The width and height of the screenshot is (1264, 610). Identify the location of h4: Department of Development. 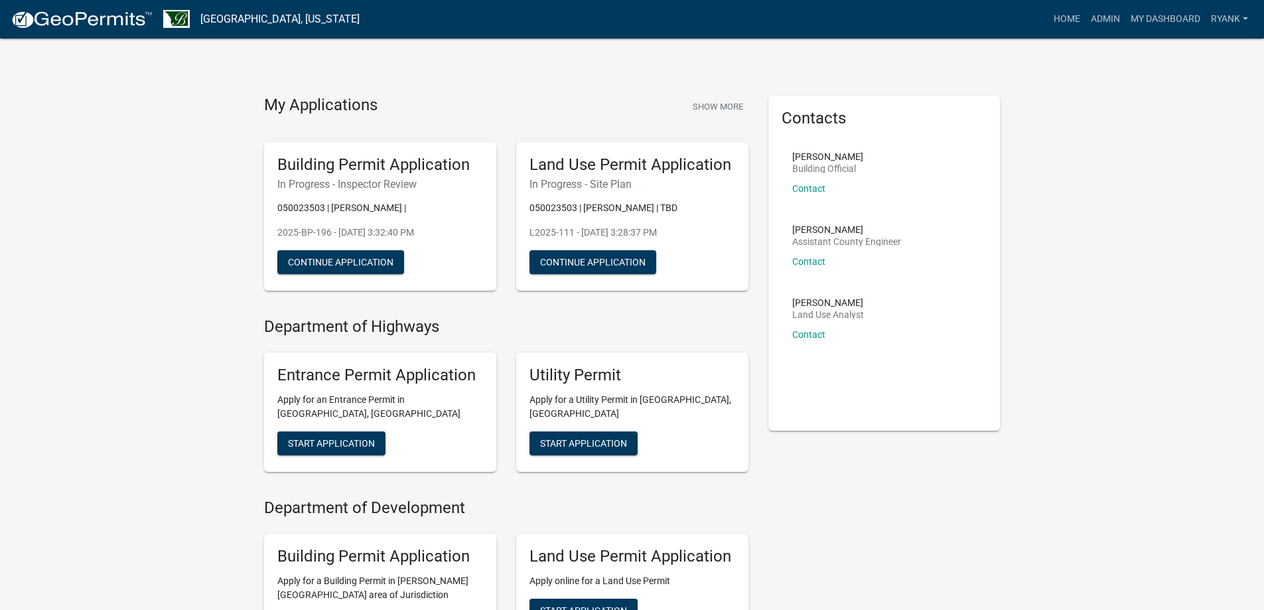
(506, 508).